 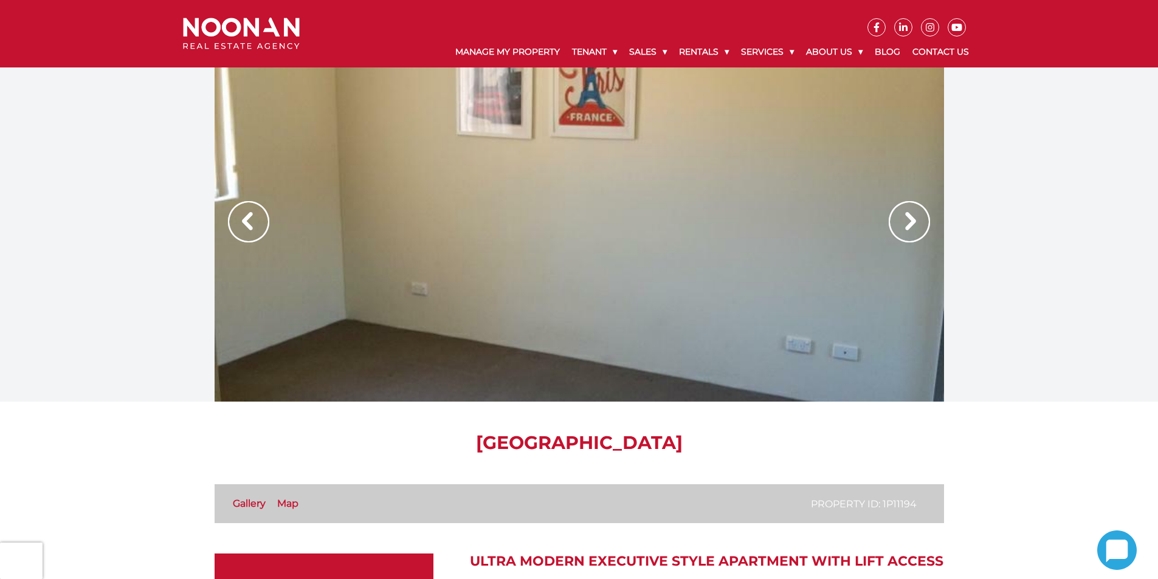 I want to click on a: Blog, so click(x=887, y=52).